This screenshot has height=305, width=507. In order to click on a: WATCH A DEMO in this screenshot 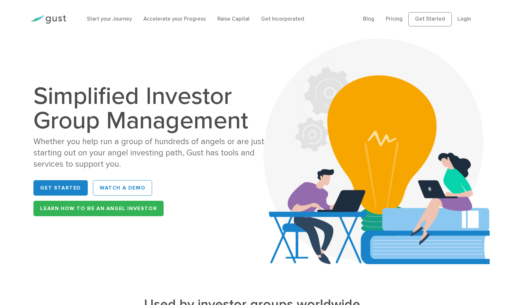, I will do `click(123, 188)`.